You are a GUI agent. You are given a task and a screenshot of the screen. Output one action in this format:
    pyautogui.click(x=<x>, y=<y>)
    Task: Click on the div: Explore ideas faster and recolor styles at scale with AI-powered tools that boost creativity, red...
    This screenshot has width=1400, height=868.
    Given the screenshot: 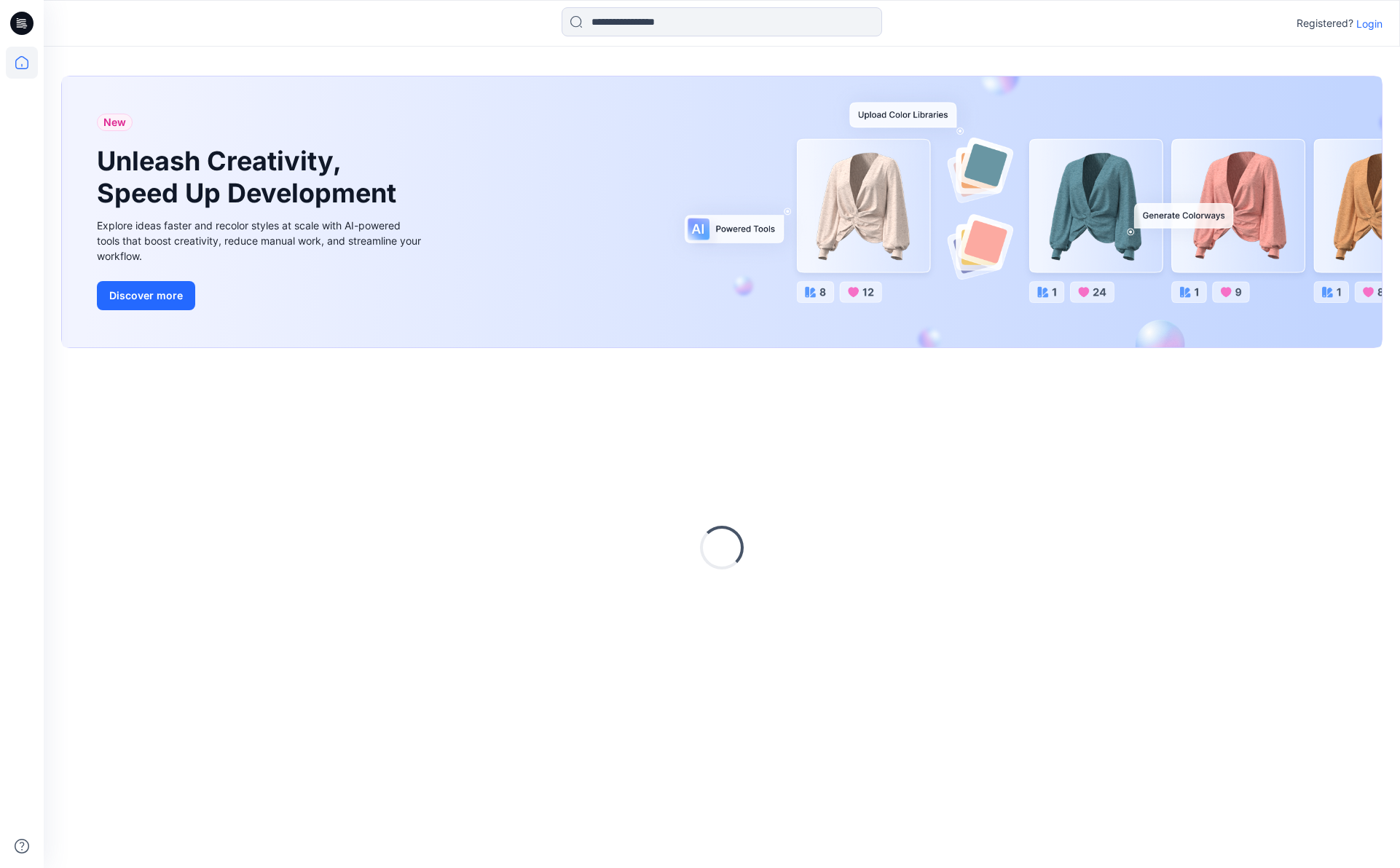 What is the action you would take?
    pyautogui.click(x=261, y=240)
    